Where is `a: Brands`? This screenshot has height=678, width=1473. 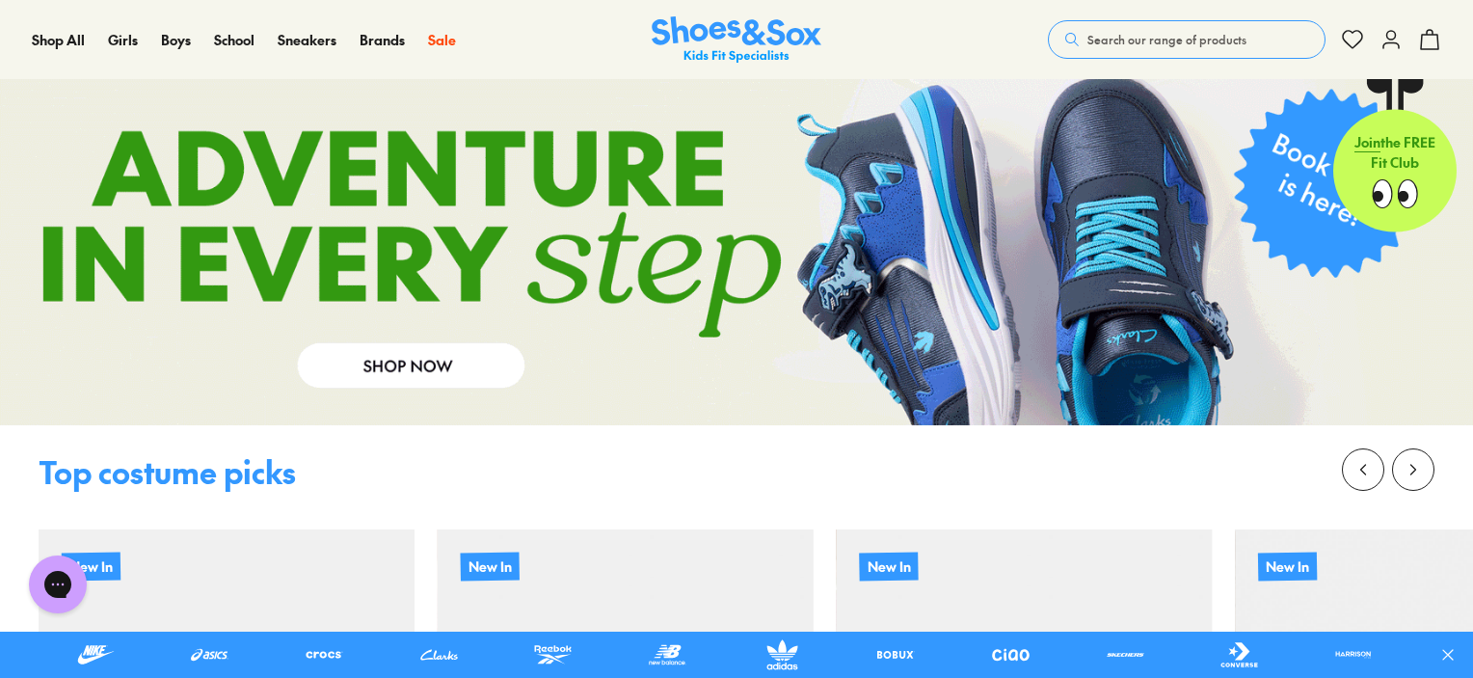 a: Brands is located at coordinates (382, 40).